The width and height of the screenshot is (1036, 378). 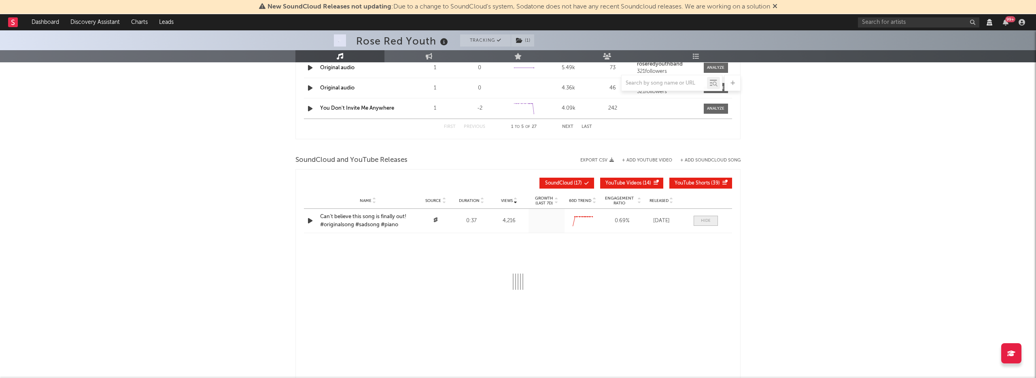 I want to click on div: Rose Red Youth, so click(x=403, y=41).